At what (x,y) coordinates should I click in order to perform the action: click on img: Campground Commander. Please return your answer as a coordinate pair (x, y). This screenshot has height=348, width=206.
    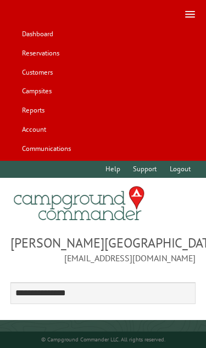
    Looking at the image, I should click on (79, 204).